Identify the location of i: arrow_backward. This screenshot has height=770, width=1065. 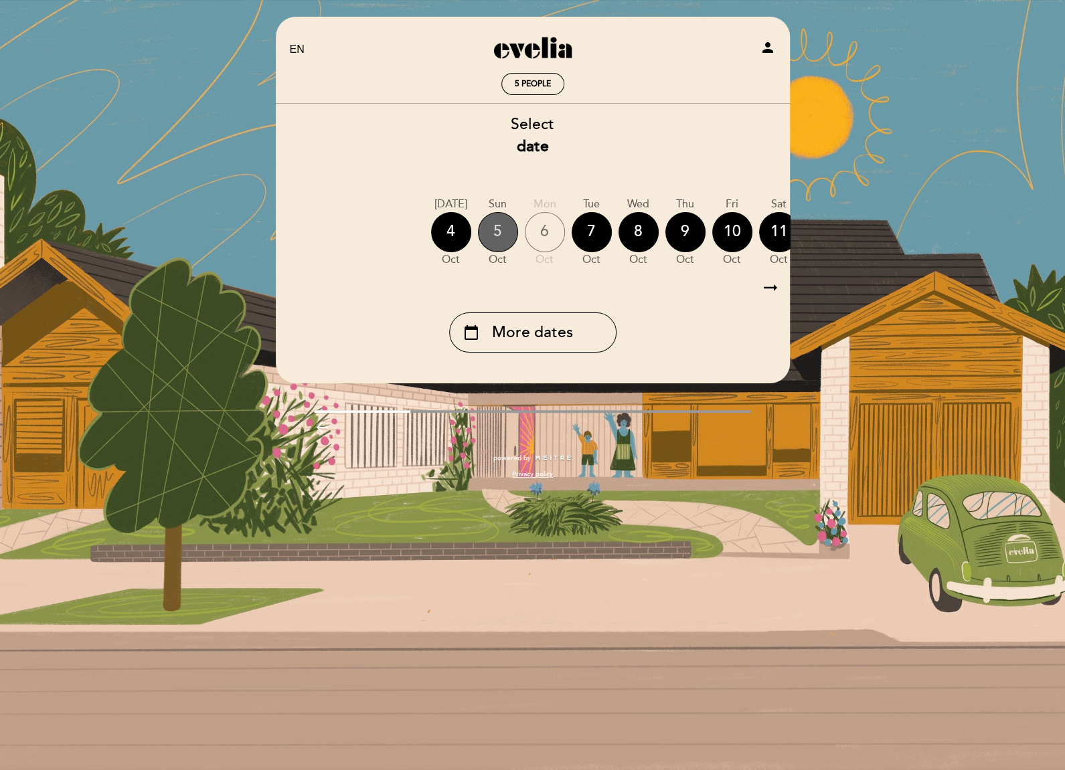
(322, 428).